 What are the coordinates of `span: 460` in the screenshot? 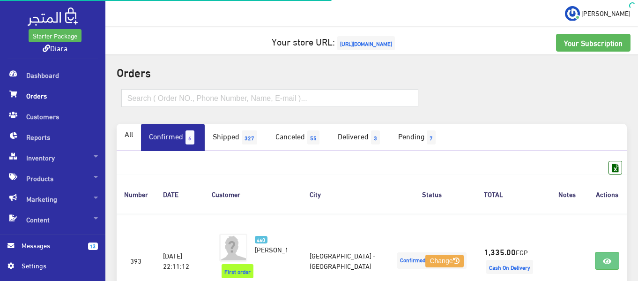 It's located at (261, 239).